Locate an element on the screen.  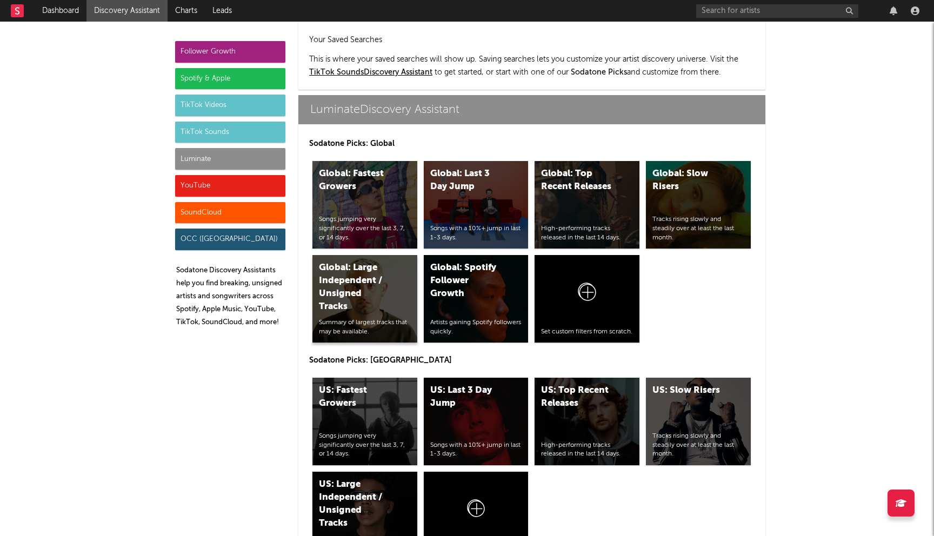
div: US: Top Recent Releases is located at coordinates (578, 397).